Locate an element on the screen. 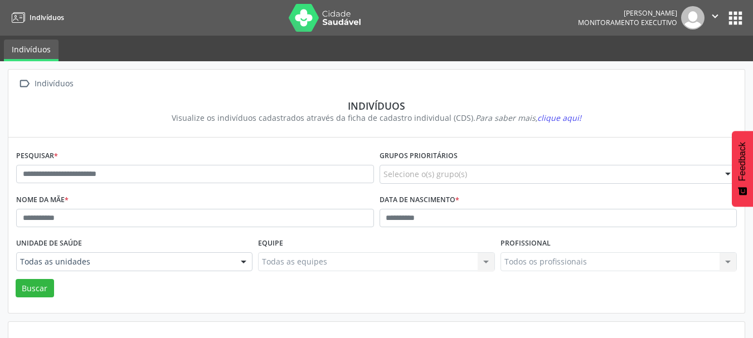  img: img is located at coordinates (693, 18).